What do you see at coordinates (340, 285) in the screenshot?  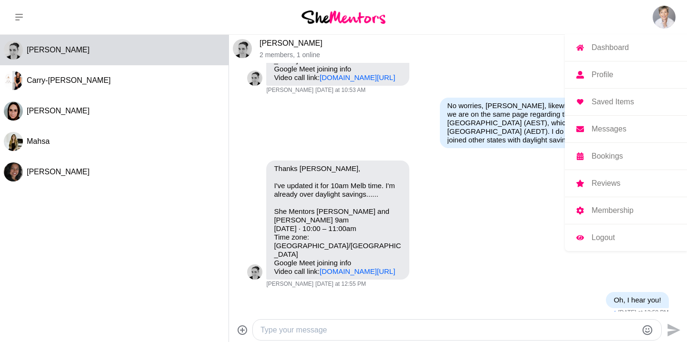 I see `time: 2025-10-08T02:55:25.686Z` at bounding box center [340, 285].